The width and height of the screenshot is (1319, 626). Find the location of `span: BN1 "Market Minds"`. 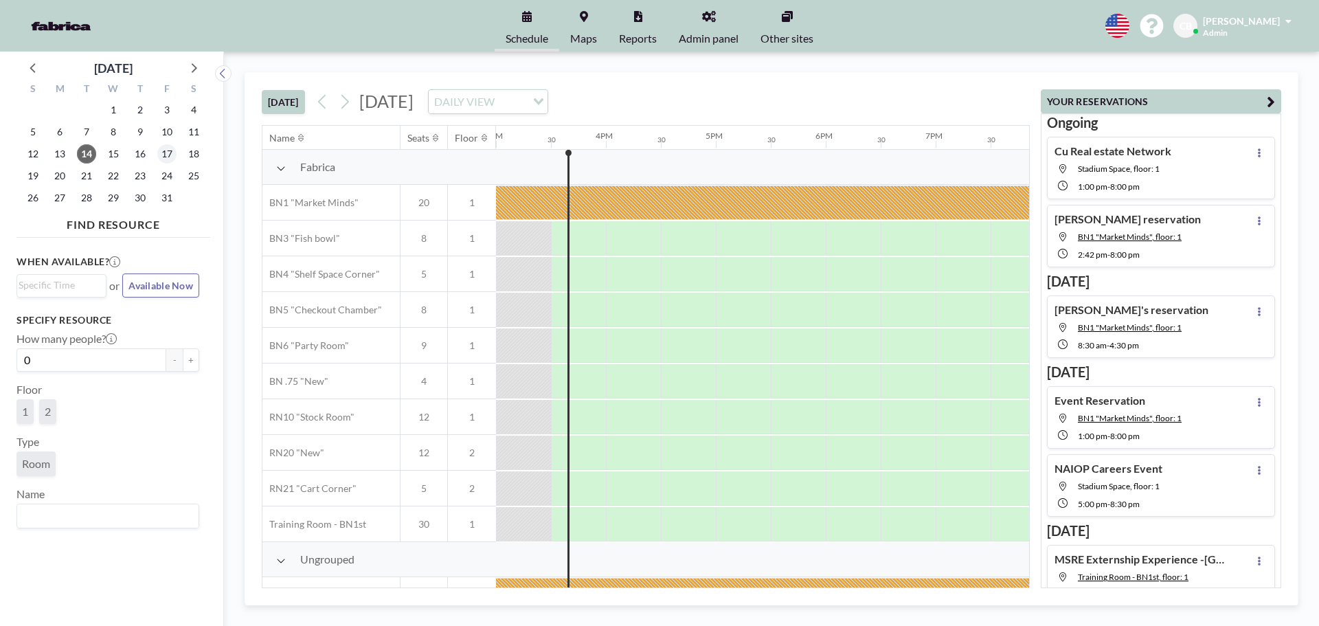

span: BN1 "Market Minds" is located at coordinates (311, 203).